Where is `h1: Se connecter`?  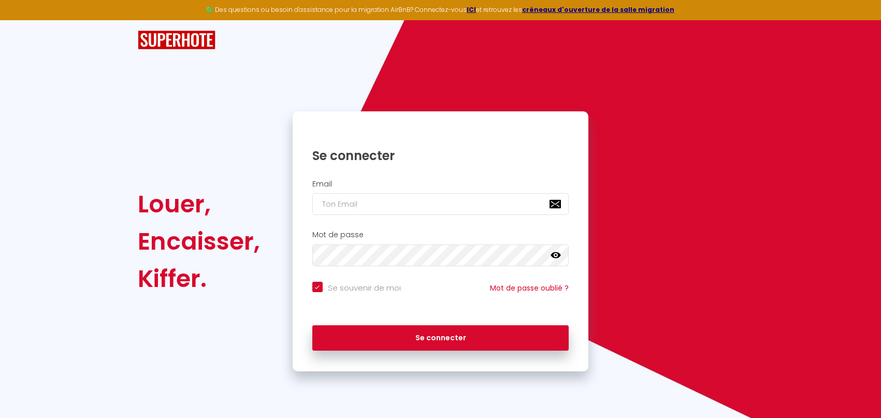
h1: Se connecter is located at coordinates (441, 155).